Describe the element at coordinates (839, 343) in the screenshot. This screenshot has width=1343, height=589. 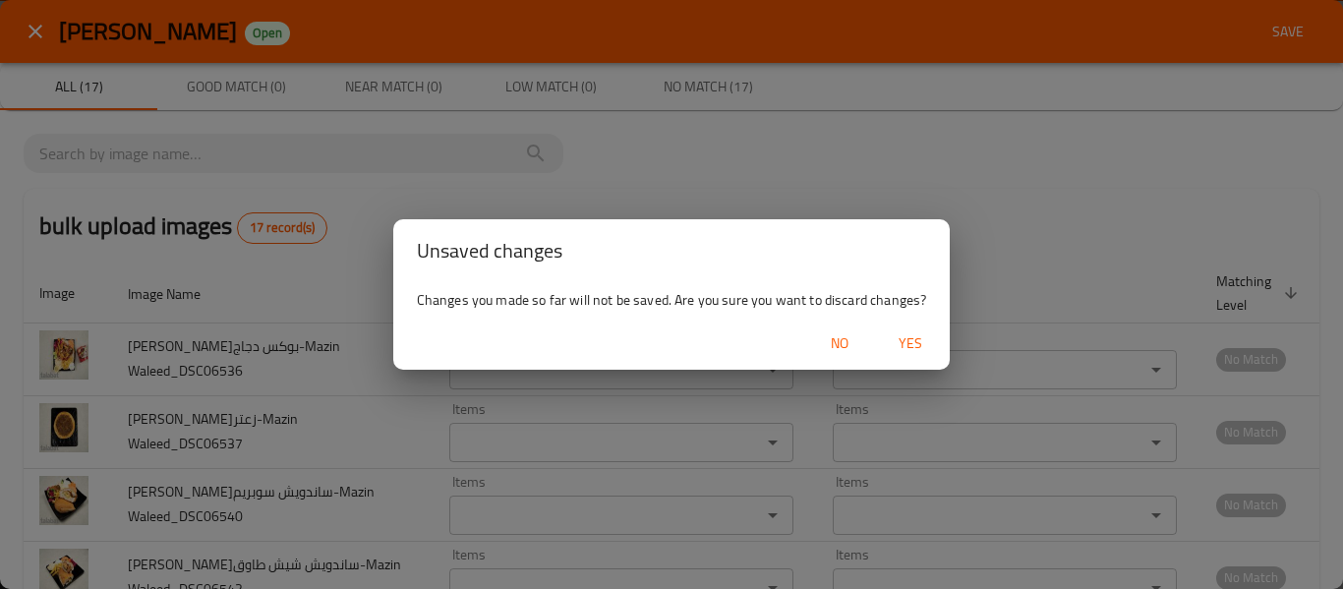
I see `span: No` at that location.